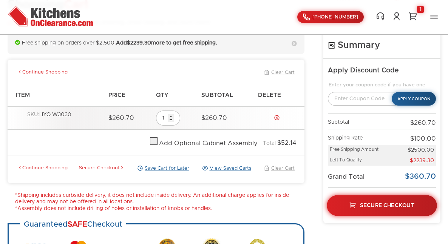  I want to click on legend: Enter your coupon code if you have one, so click(382, 85).